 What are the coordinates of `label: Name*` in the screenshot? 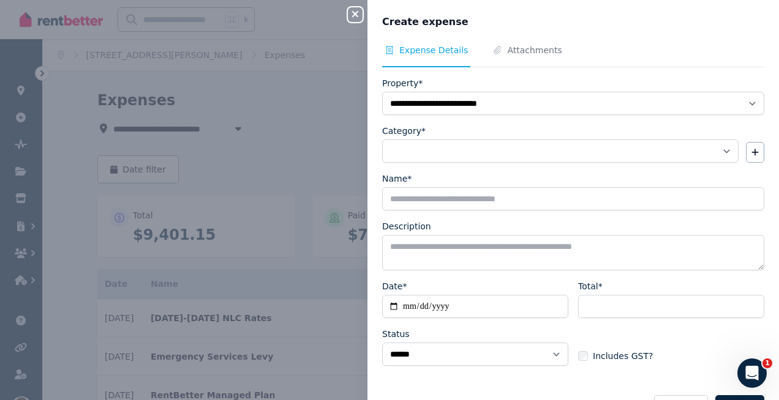 It's located at (397, 179).